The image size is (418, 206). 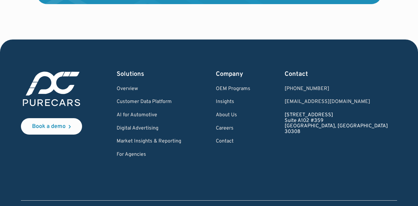 I want to click on a: Overview, so click(x=149, y=89).